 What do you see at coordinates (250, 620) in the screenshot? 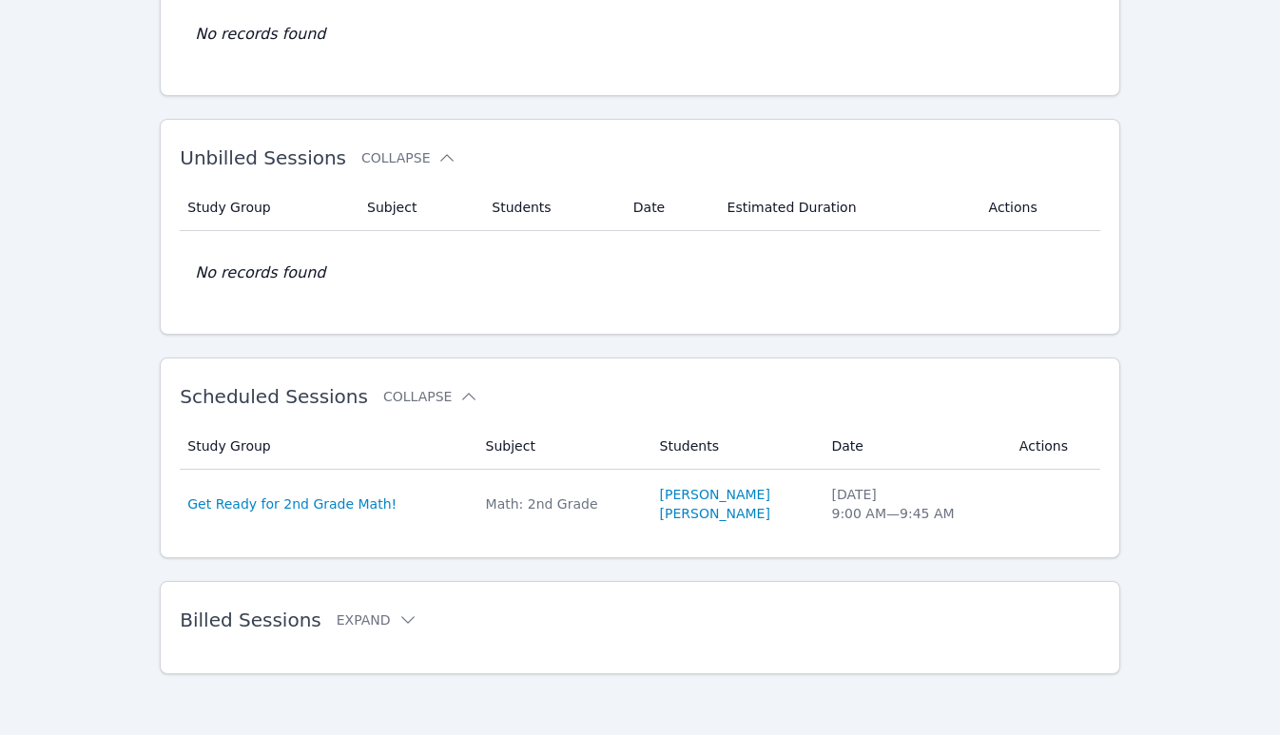
I see `span: Billed Sessions` at bounding box center [250, 620].